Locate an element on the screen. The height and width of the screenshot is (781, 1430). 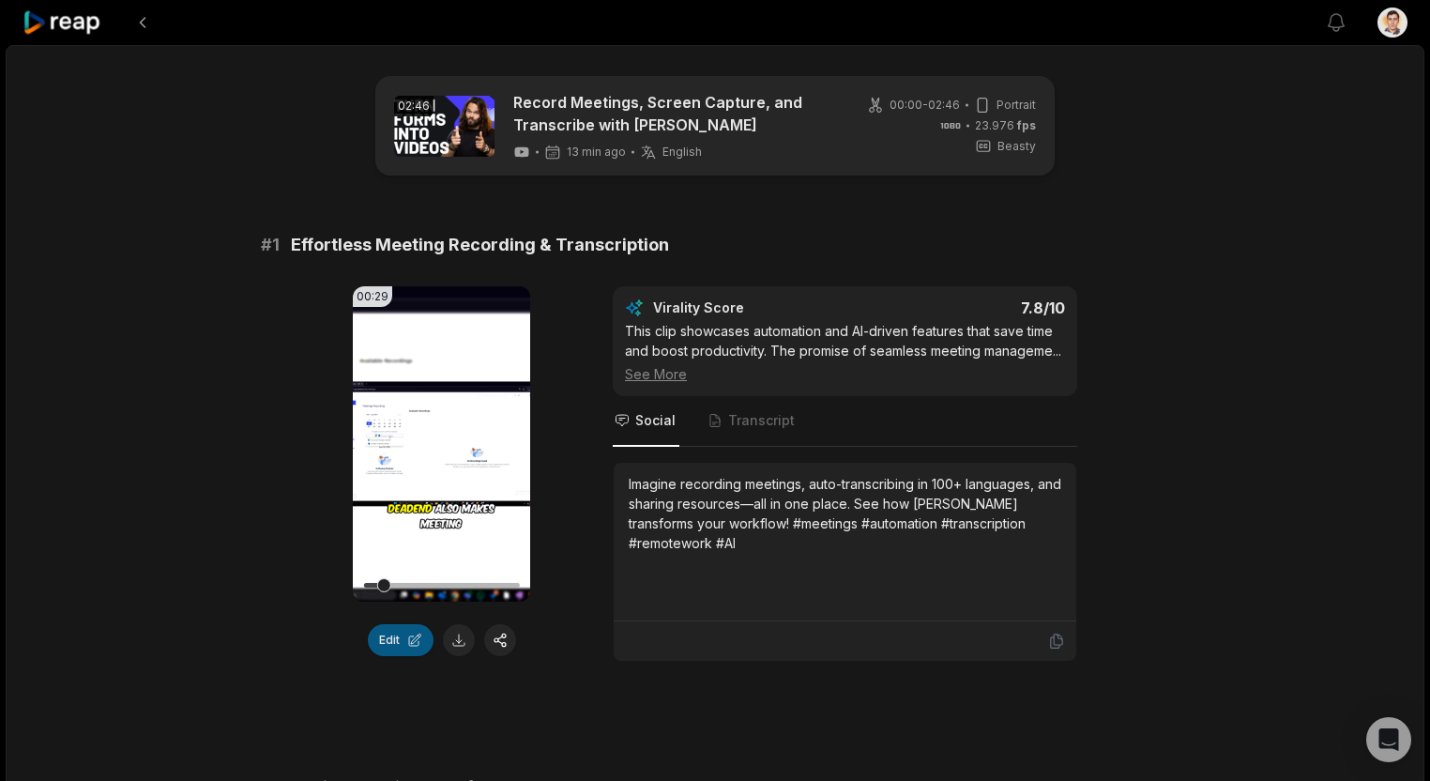
span: 00:00 - 02:46 is located at coordinates (924, 105).